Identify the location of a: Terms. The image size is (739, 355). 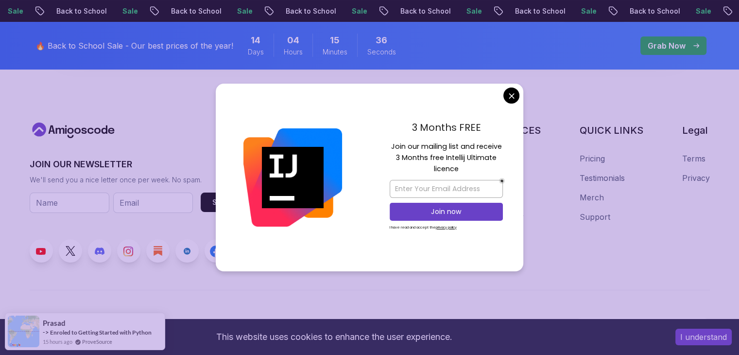
(694, 158).